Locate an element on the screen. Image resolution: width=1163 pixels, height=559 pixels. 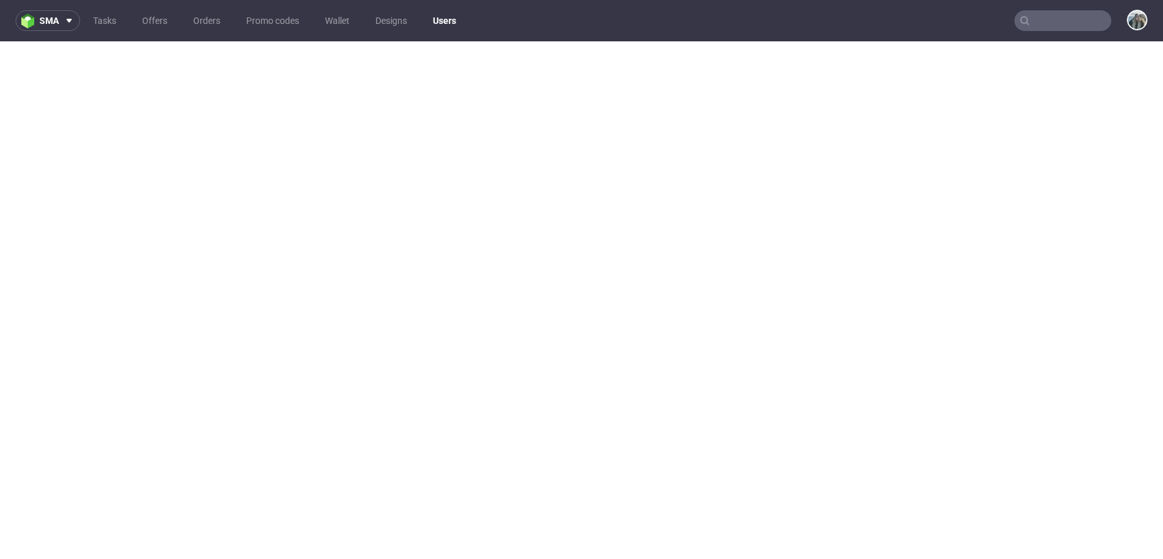
a: Offers is located at coordinates (154, 21).